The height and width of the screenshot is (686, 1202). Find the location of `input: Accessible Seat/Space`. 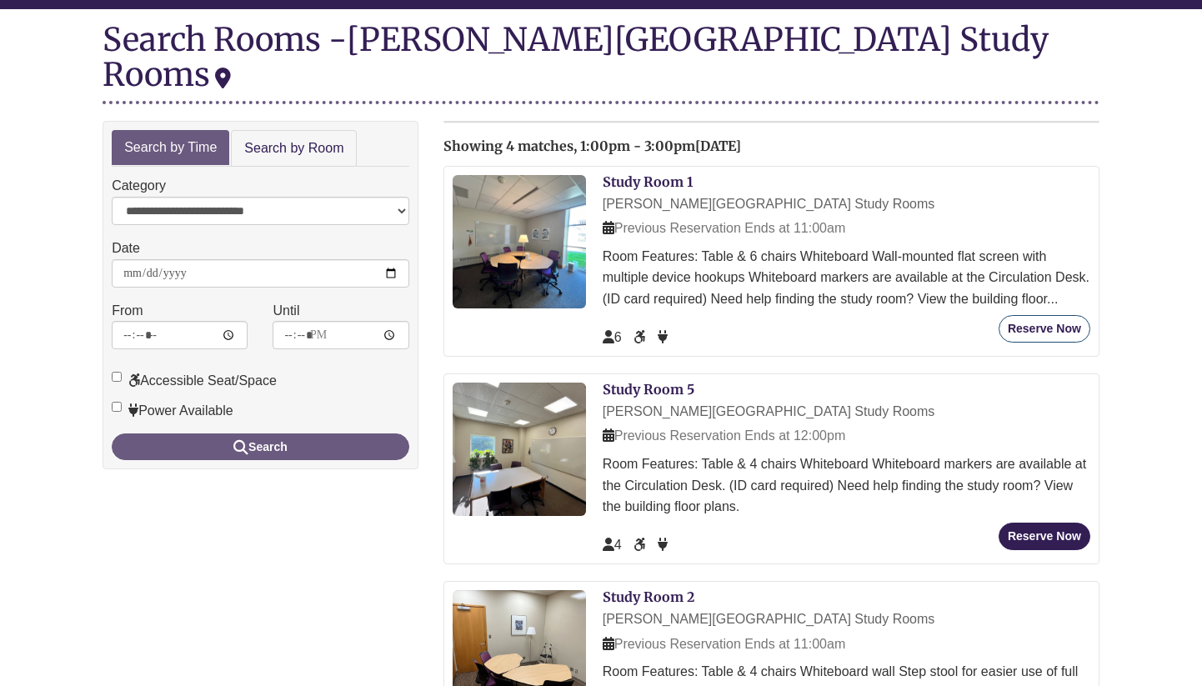

input: Accessible Seat/Space is located at coordinates (117, 377).